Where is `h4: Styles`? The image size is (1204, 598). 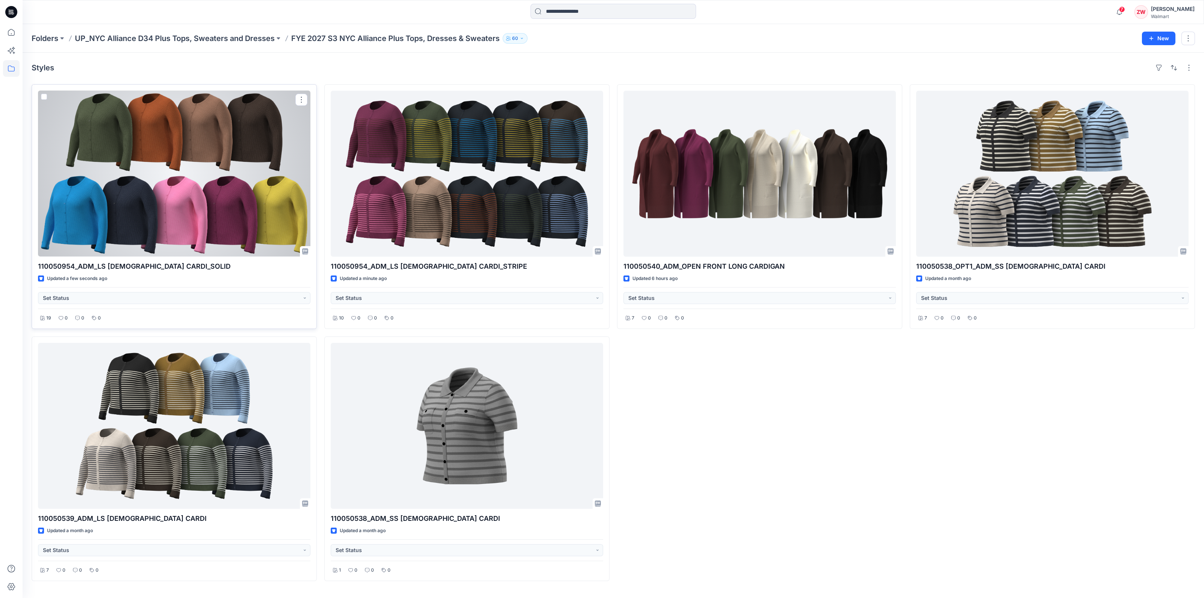 h4: Styles is located at coordinates (43, 68).